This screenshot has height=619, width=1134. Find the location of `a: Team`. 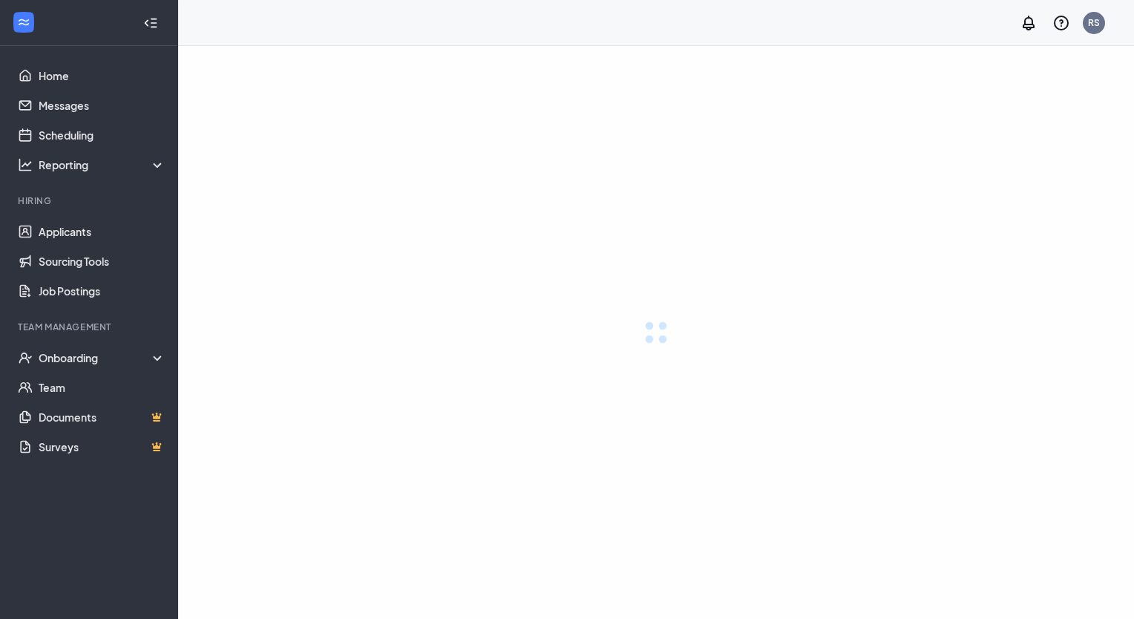

a: Team is located at coordinates (102, 387).